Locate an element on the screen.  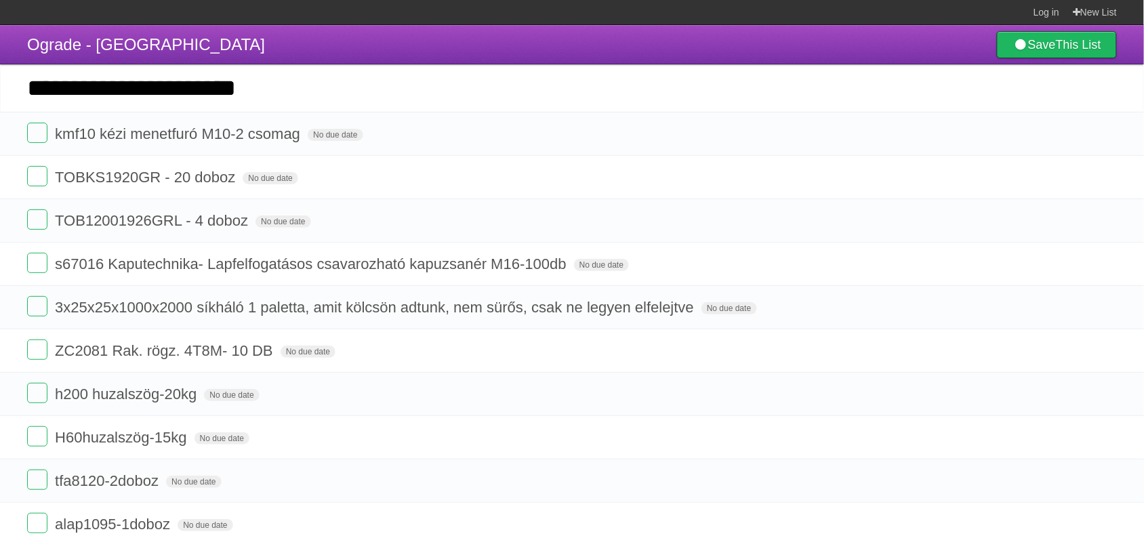
span: TOB12001926GRL - 4 doboz is located at coordinates (153, 220).